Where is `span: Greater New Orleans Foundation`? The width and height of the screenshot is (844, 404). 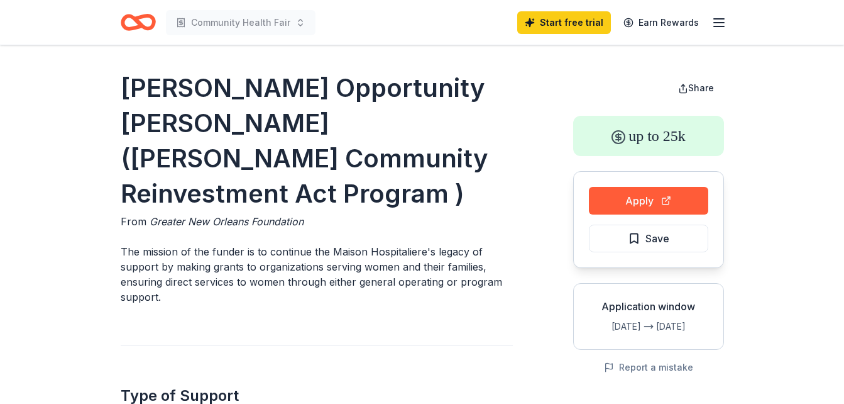
span: Greater New Orleans Foundation is located at coordinates (226, 221).